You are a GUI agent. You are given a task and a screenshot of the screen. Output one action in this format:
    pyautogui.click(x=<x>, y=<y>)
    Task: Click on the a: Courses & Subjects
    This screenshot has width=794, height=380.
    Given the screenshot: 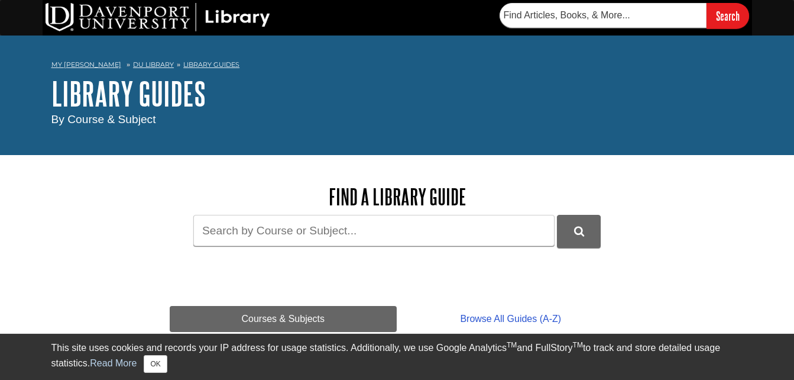 What is the action you would take?
    pyautogui.click(x=283, y=319)
    